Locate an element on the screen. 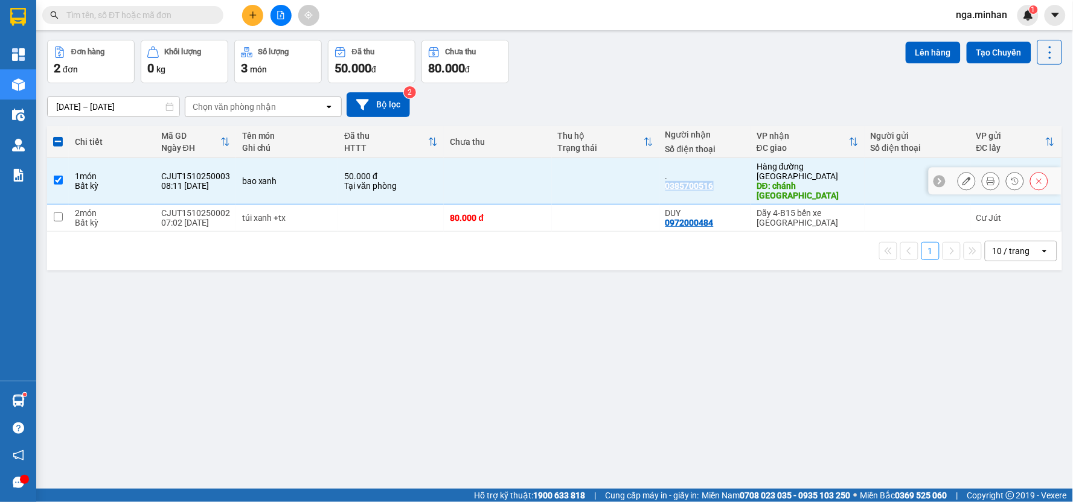 This screenshot has width=1073, height=502. div: 10 / trang is located at coordinates (1011, 251).